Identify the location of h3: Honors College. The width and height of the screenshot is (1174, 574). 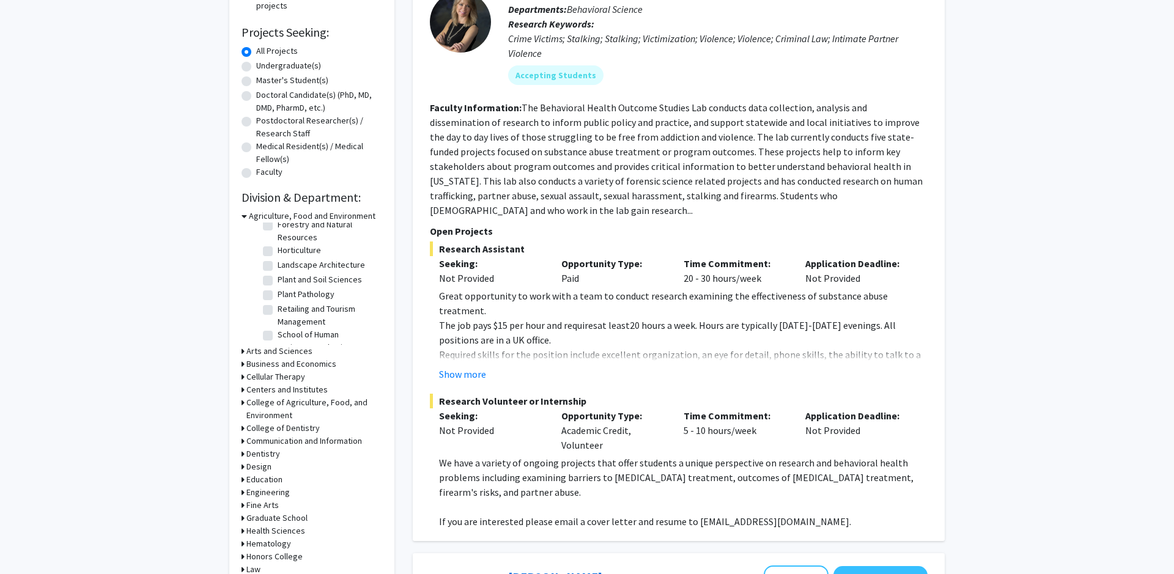
(275, 557).